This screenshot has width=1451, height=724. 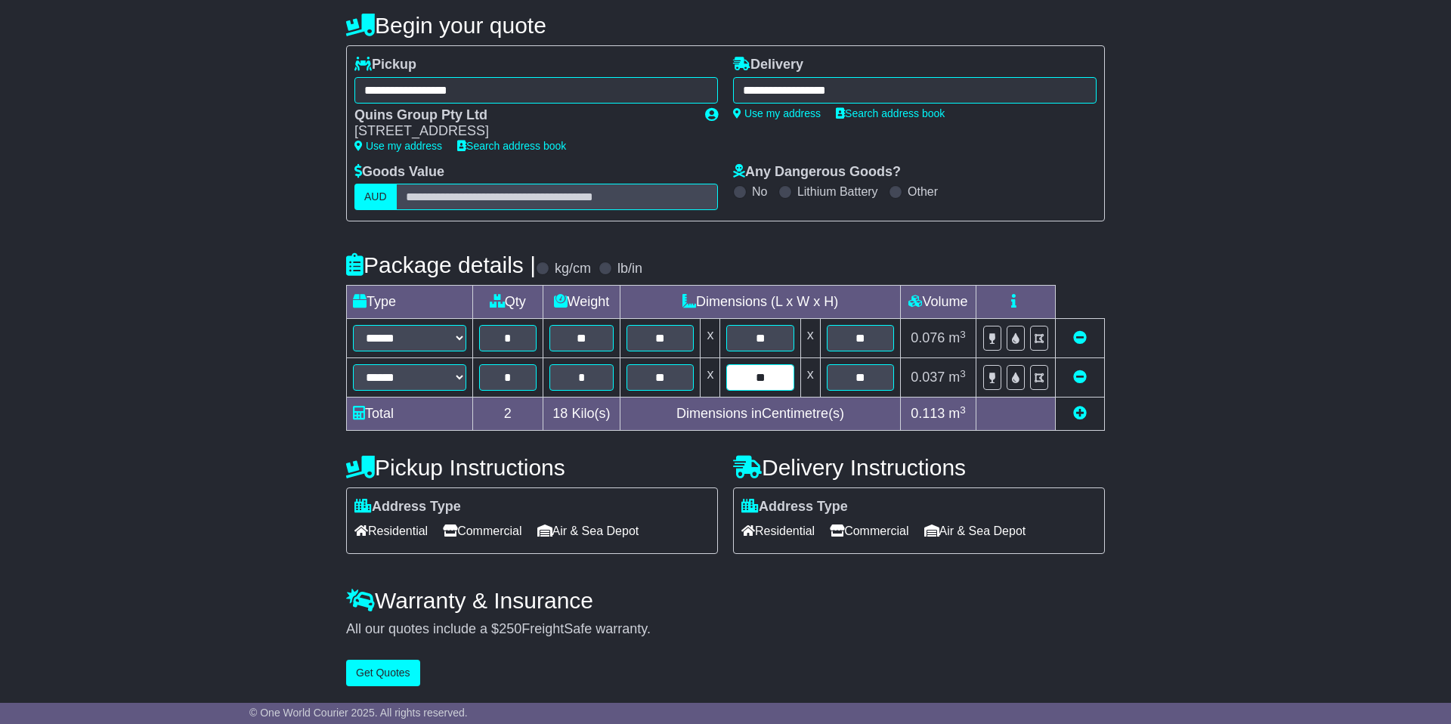 What do you see at coordinates (768, 65) in the screenshot?
I see `label: Delivery` at bounding box center [768, 65].